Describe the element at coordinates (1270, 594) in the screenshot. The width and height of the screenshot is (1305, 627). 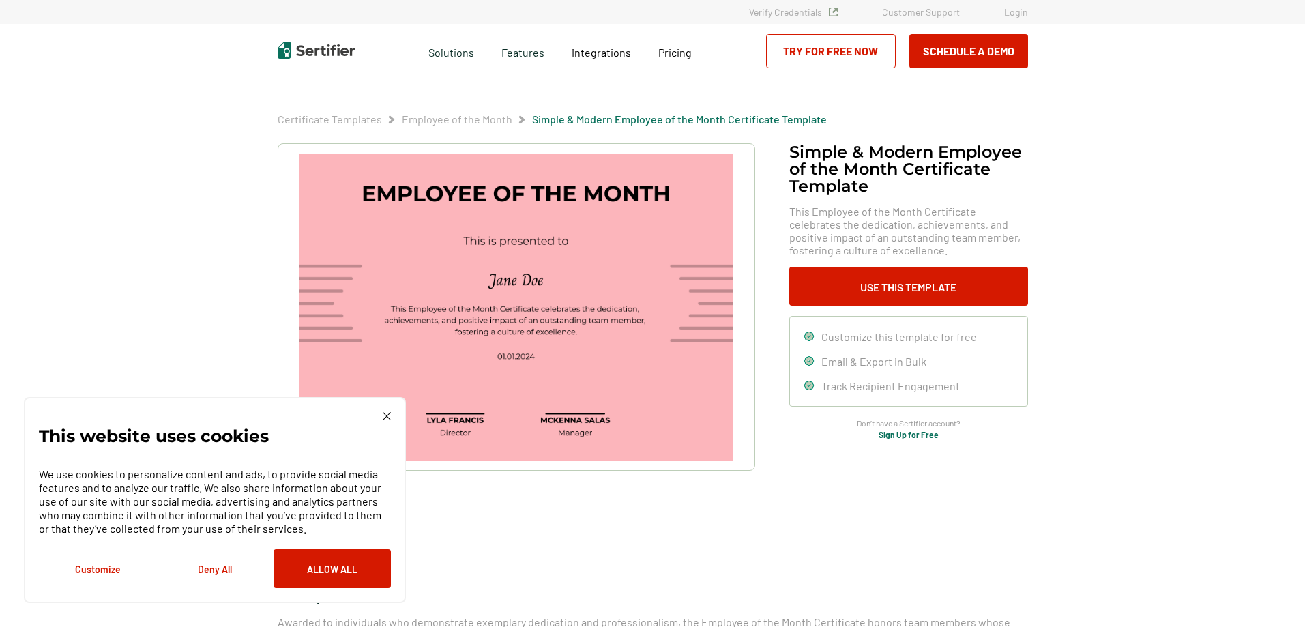
I see `div: Chat Widget` at that location.